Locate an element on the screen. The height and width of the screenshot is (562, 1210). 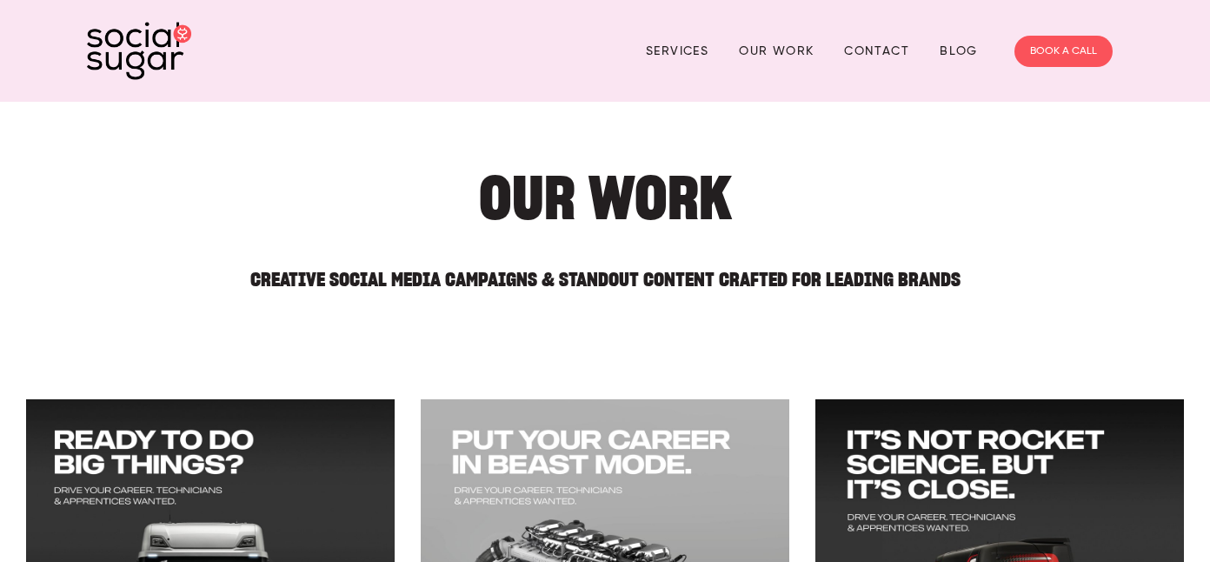
a: Contact is located at coordinates (876, 50).